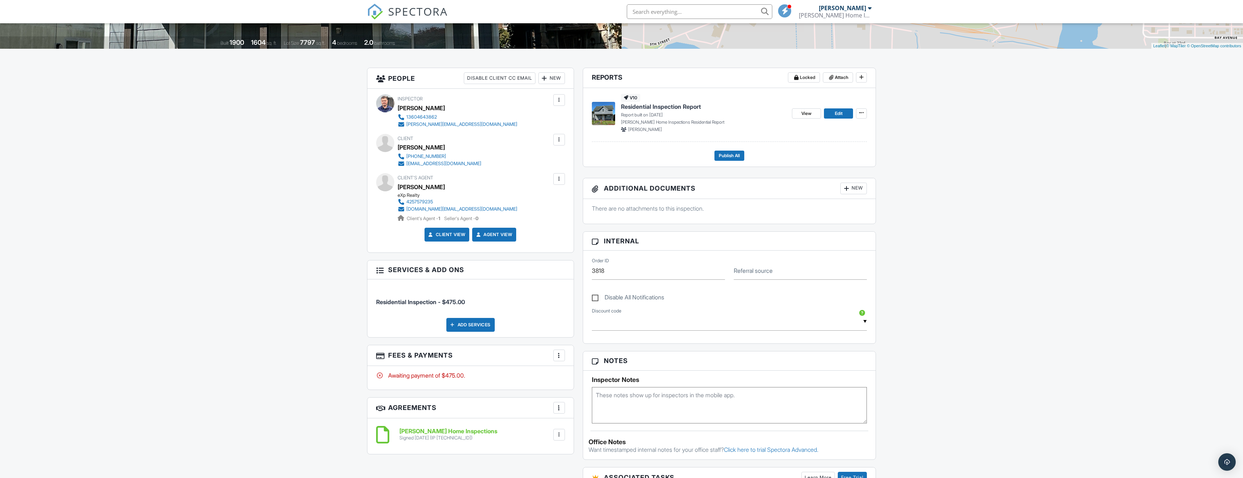 The height and width of the screenshot is (478, 1243). Describe the element at coordinates (470, 325) in the screenshot. I see `div: Add Services` at that location.